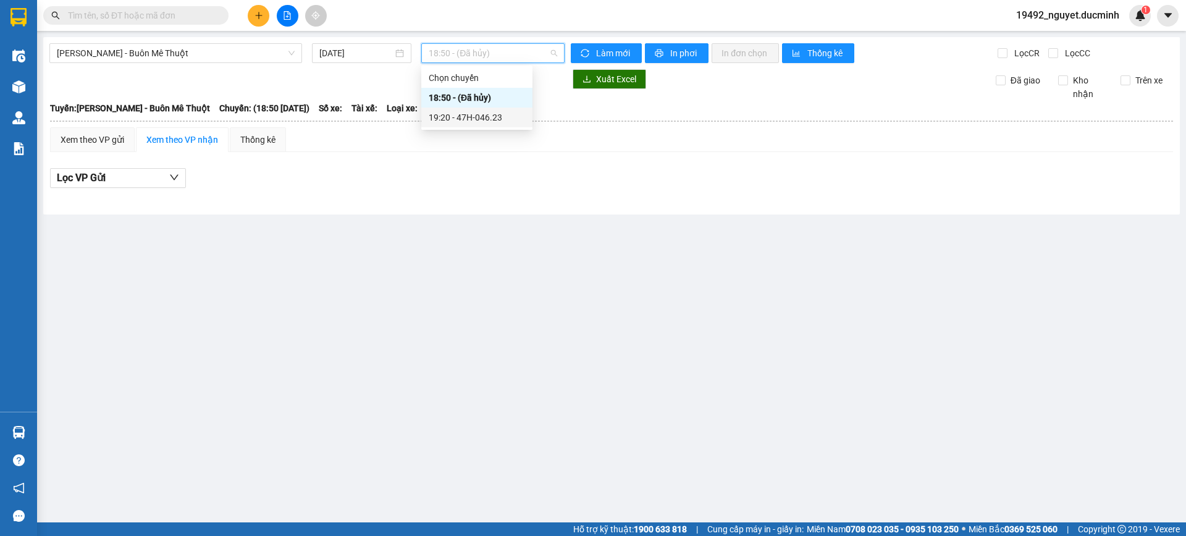 This screenshot has width=1186, height=536. Describe the element at coordinates (19, 460) in the screenshot. I see `span: question-circle` at that location.